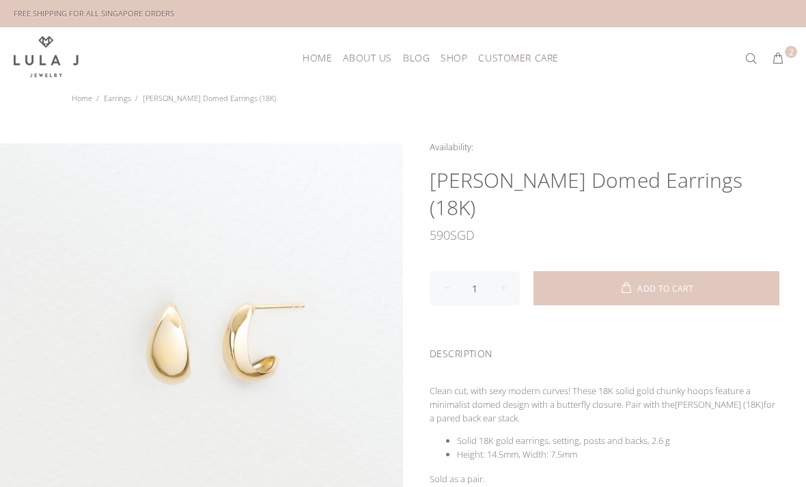  Describe the element at coordinates (452, 147) in the screenshot. I see `span: Availability:` at that location.